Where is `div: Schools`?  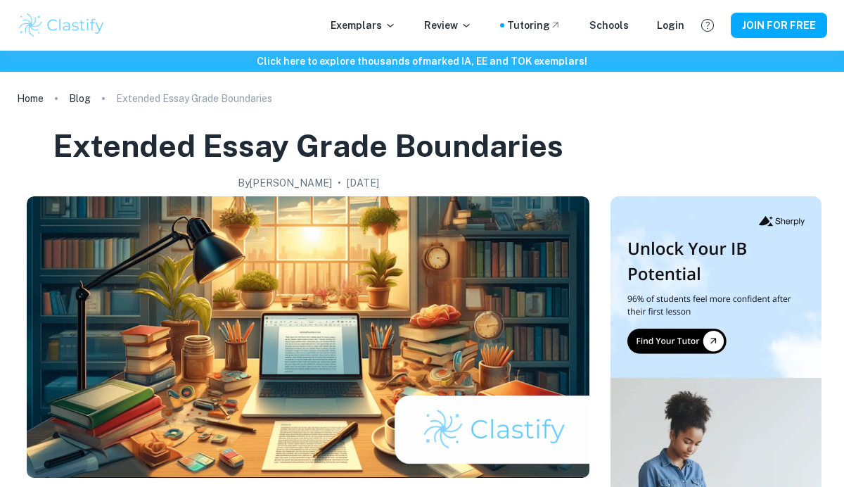
div: Schools is located at coordinates (609, 25).